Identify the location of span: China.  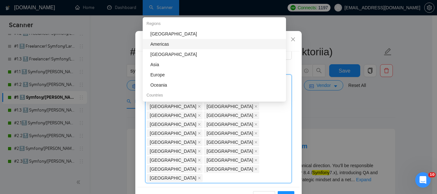
(232, 125).